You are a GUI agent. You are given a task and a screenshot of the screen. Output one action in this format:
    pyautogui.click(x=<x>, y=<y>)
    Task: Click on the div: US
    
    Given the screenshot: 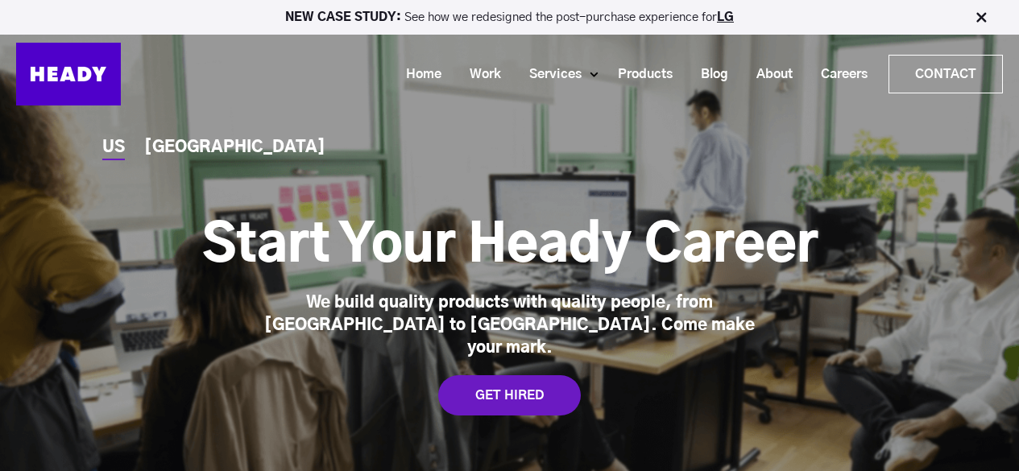 What is the action you would take?
    pyautogui.click(x=114, y=147)
    